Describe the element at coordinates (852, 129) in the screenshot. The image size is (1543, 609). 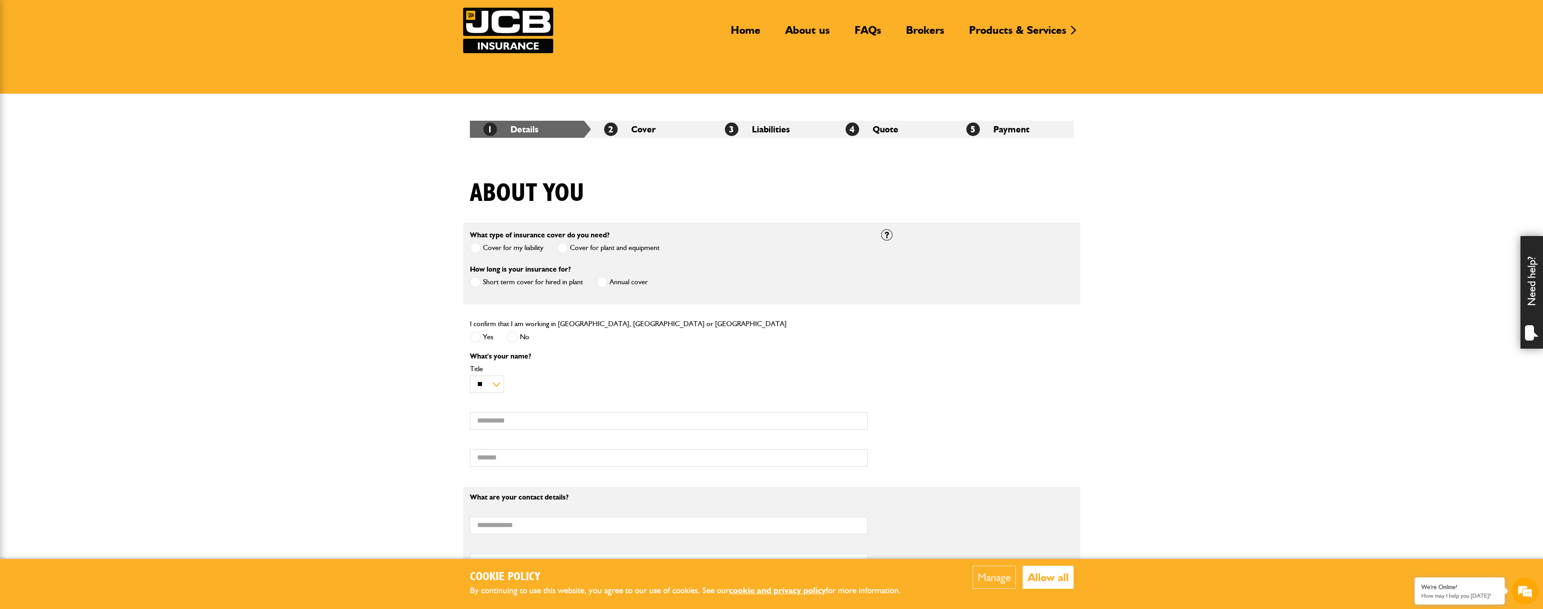
I see `span: 4` at that location.